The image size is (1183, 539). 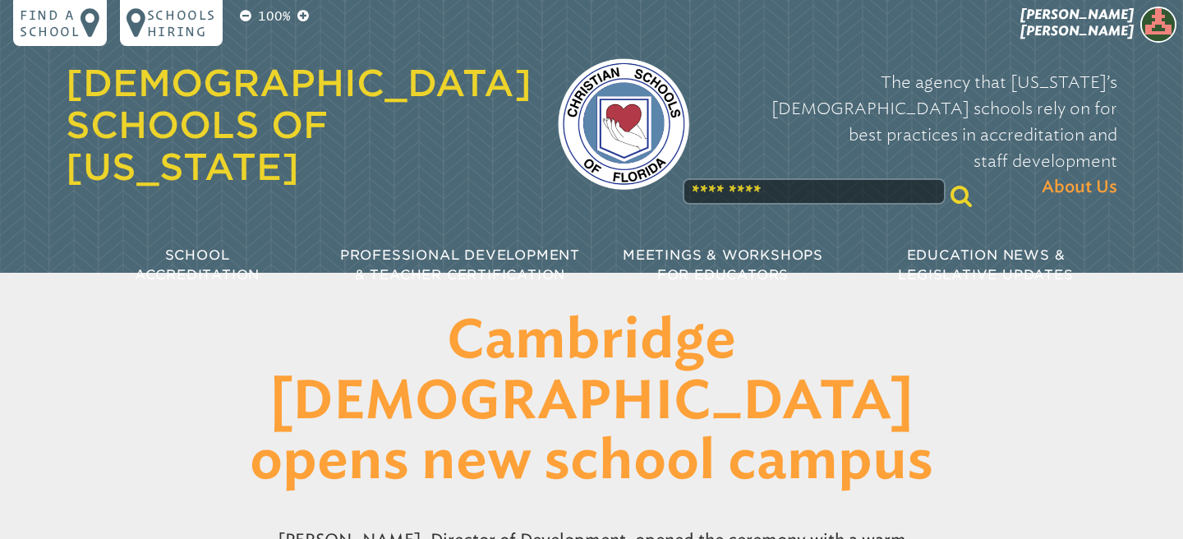 I want to click on span: About Us, so click(x=1079, y=187).